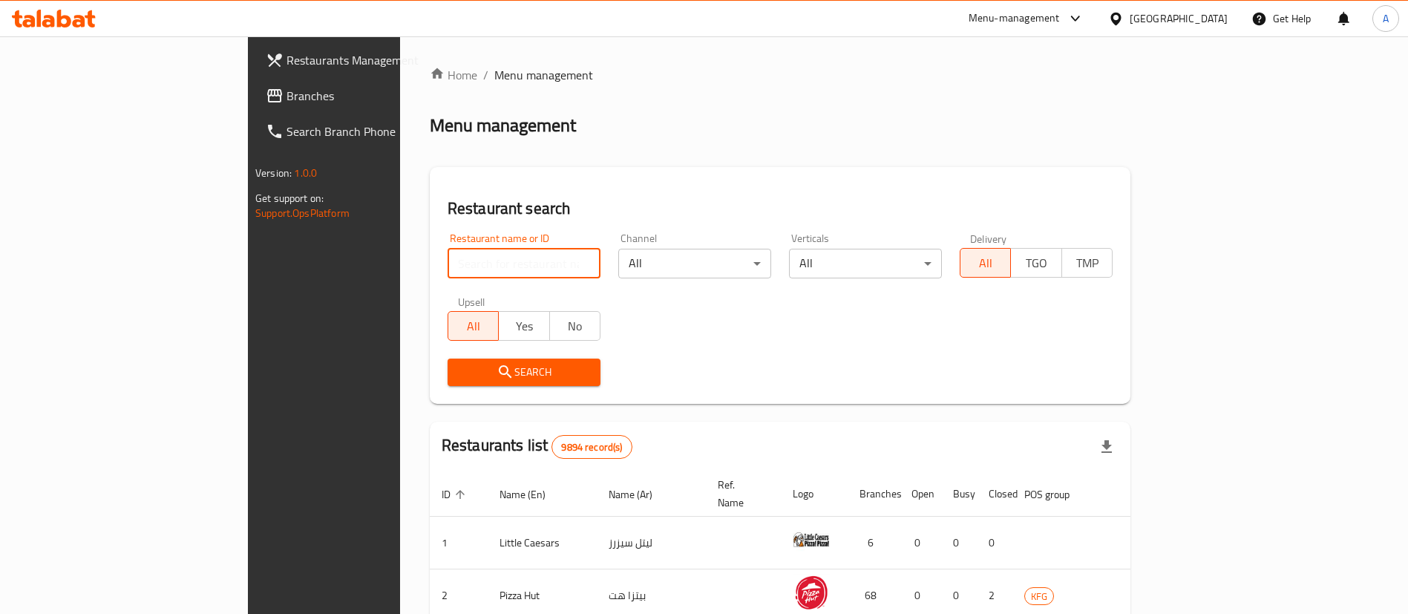  What do you see at coordinates (524, 326) in the screenshot?
I see `span: Yes` at bounding box center [524, 326].